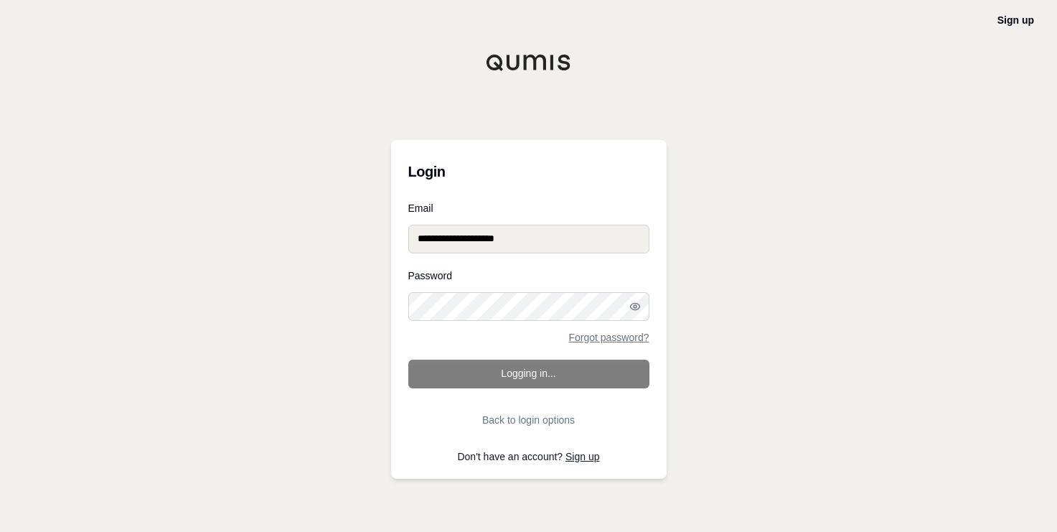  What do you see at coordinates (529, 276) in the screenshot?
I see `label: Password` at bounding box center [529, 276].